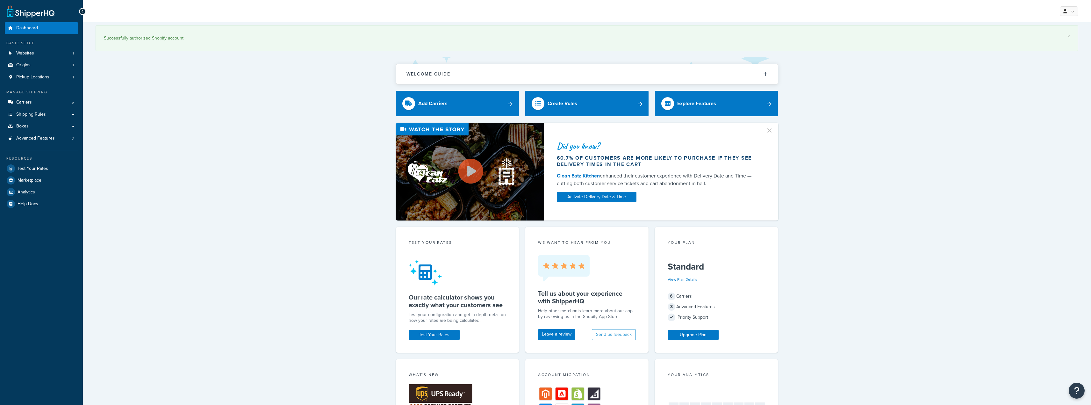 This screenshot has height=405, width=1091. What do you see at coordinates (22, 126) in the screenshot?
I see `span: Boxes` at bounding box center [22, 126].